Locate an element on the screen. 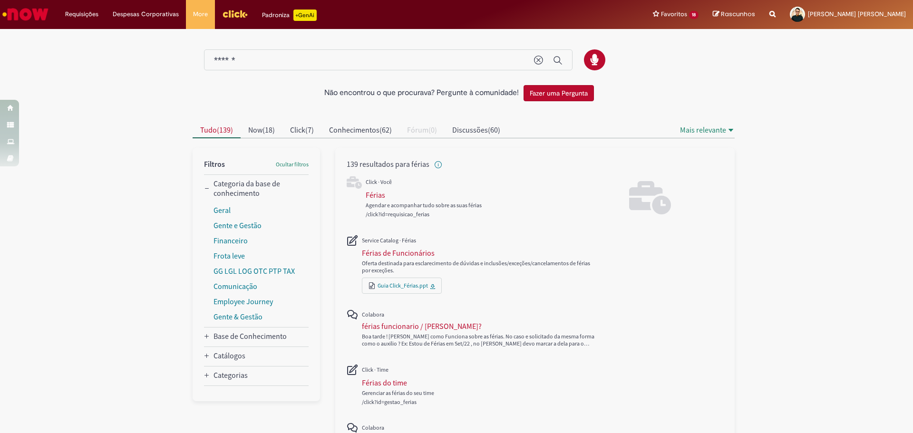 This screenshot has height=433, width=913. span: Favoritos is located at coordinates (674, 14).